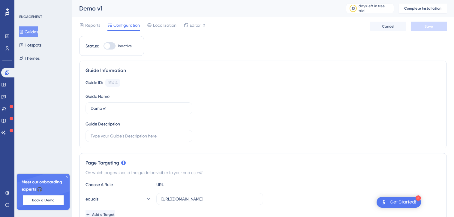  I want to click on span: Add a Target, so click(103, 215).